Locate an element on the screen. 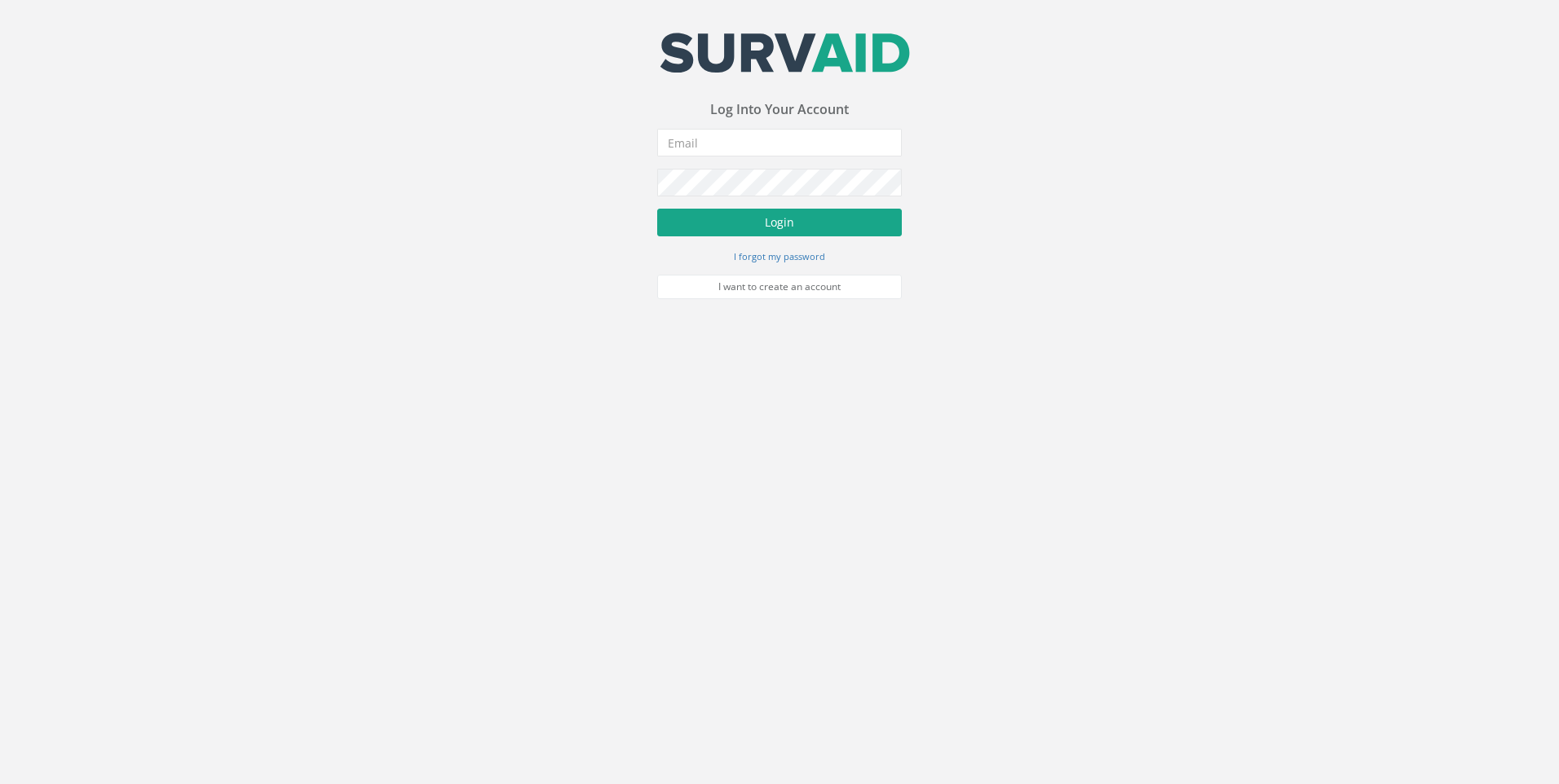 Image resolution: width=1559 pixels, height=784 pixels. a: I forgot my password is located at coordinates (780, 256).